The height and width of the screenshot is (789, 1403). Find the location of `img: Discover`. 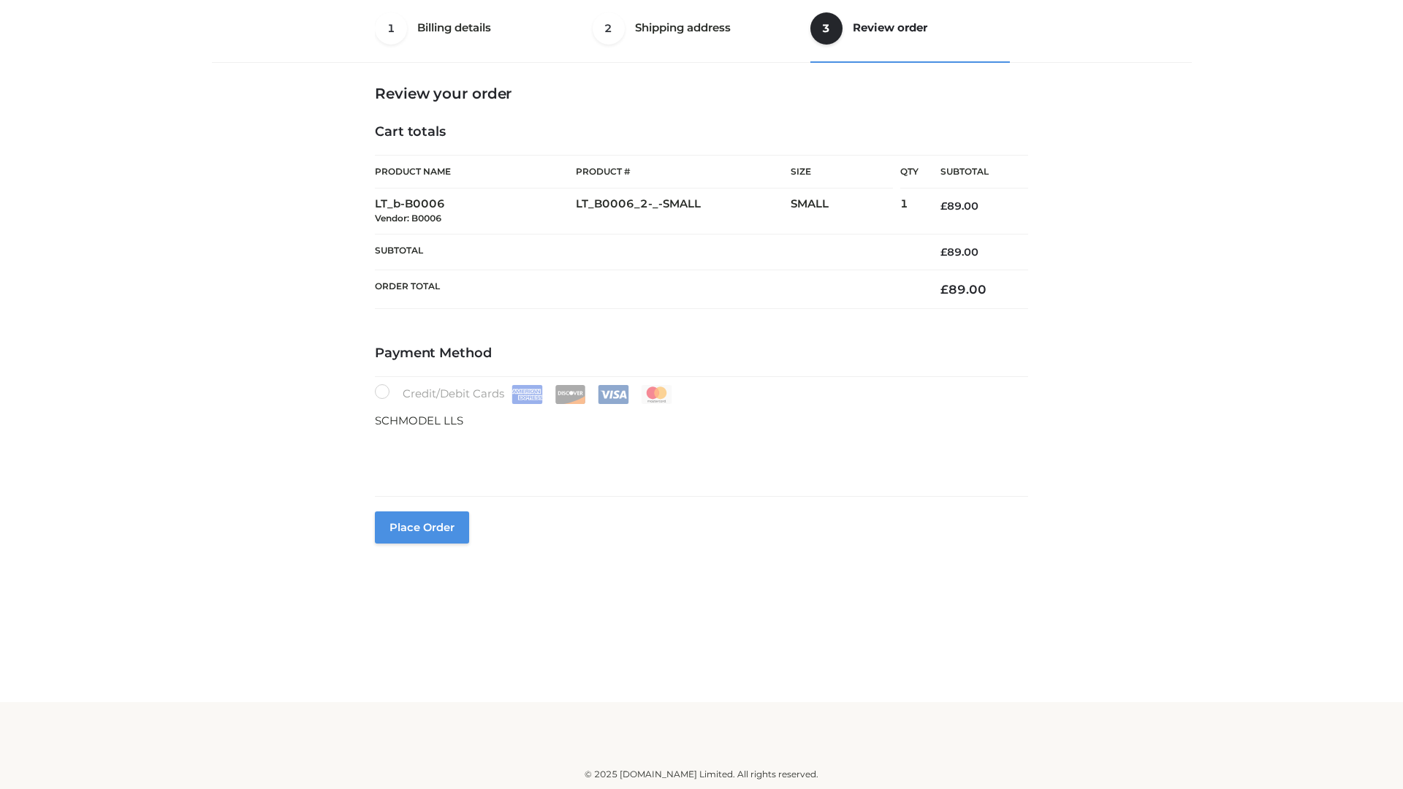

img: Discover is located at coordinates (570, 395).